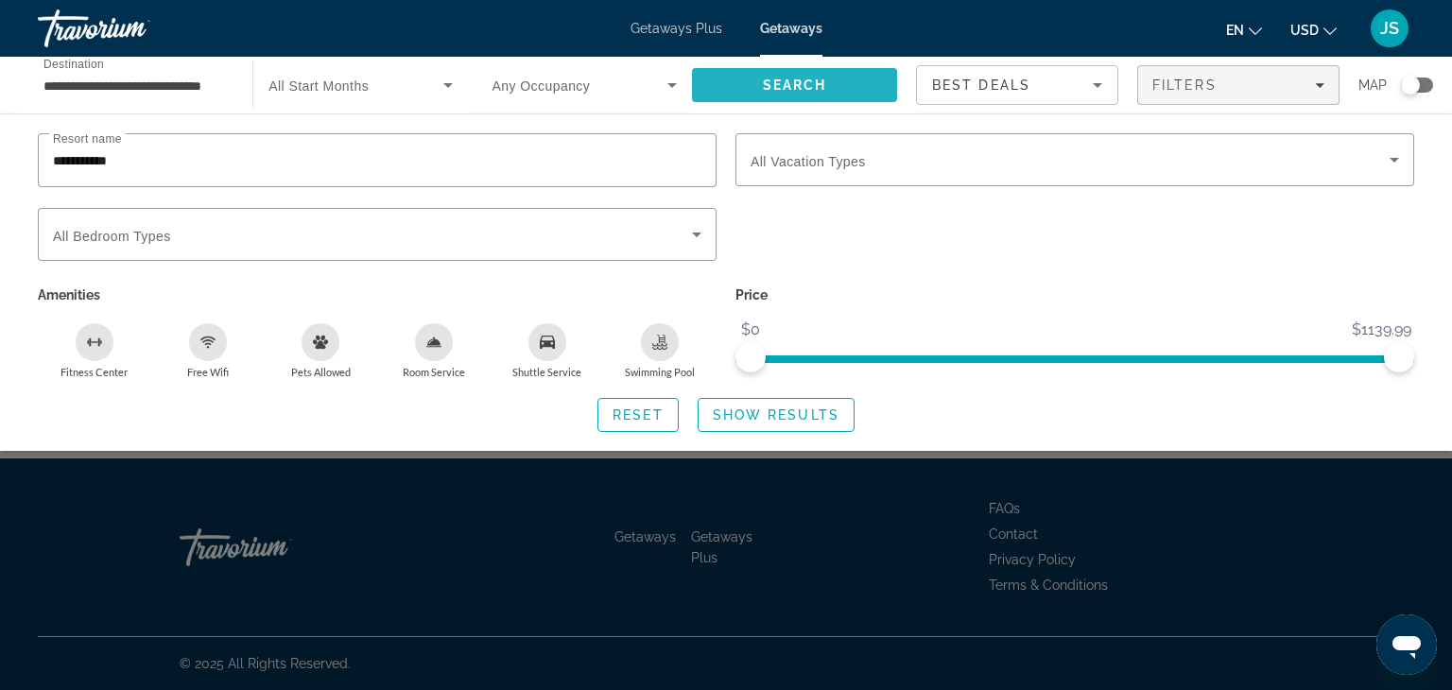  What do you see at coordinates (1017, 85) in the screenshot?
I see `mat-select: Sort by` at bounding box center [1017, 85].